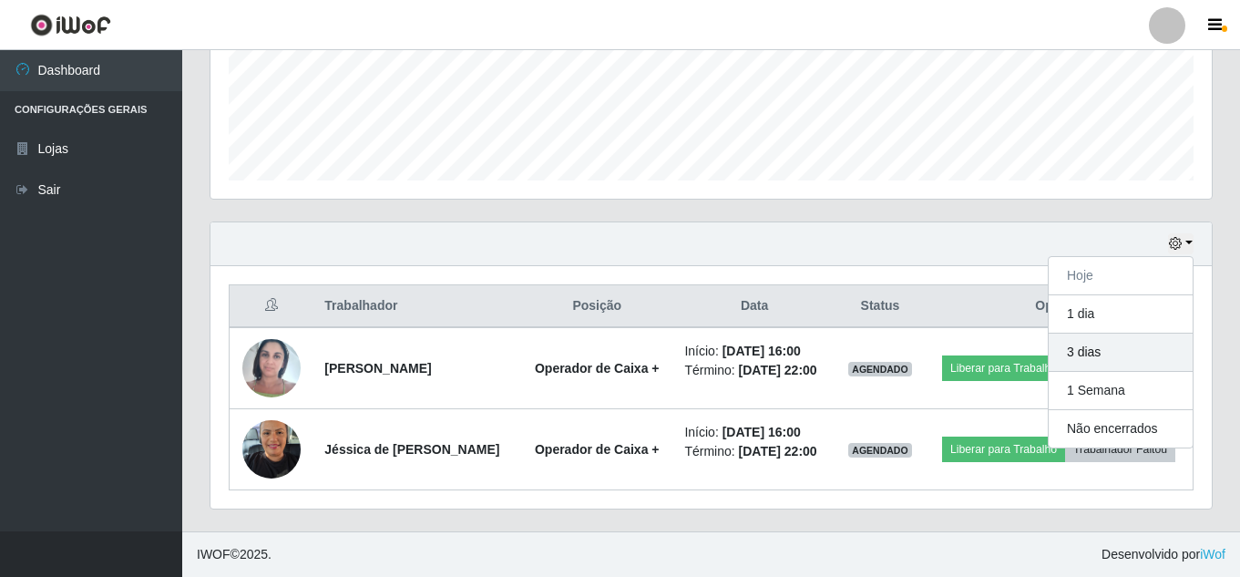 The height and width of the screenshot is (577, 1240). I want to click on img: 1705690307767.jpeg, so click(272, 367).